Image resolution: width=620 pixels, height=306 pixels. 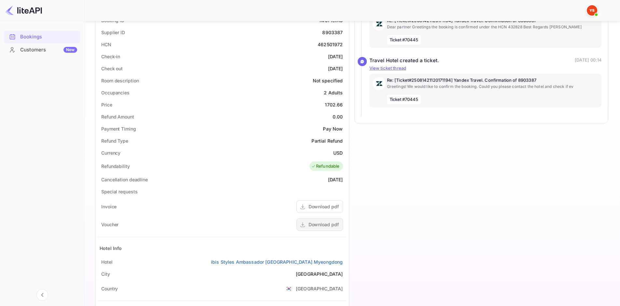 I want to click on div: Check-in, so click(x=111, y=56).